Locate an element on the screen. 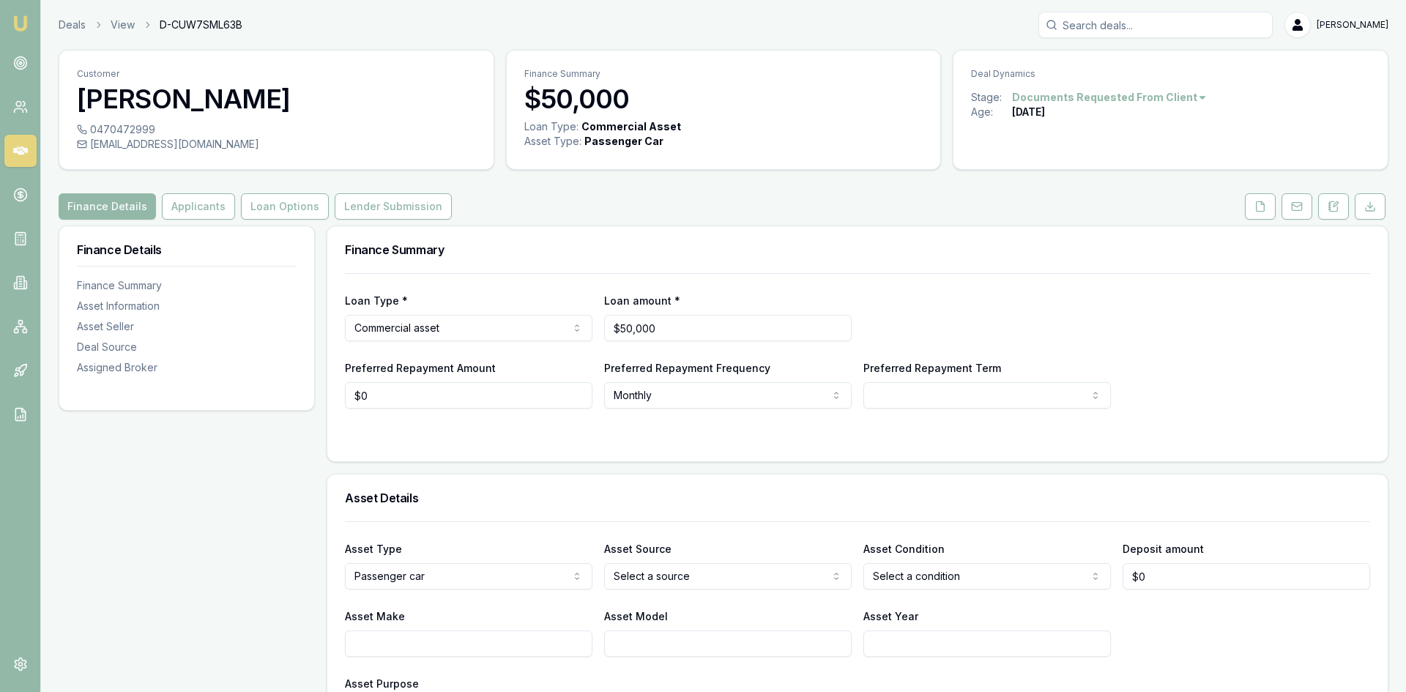 The image size is (1406, 692). label: Preferred Repayment Amount is located at coordinates (420, 368).